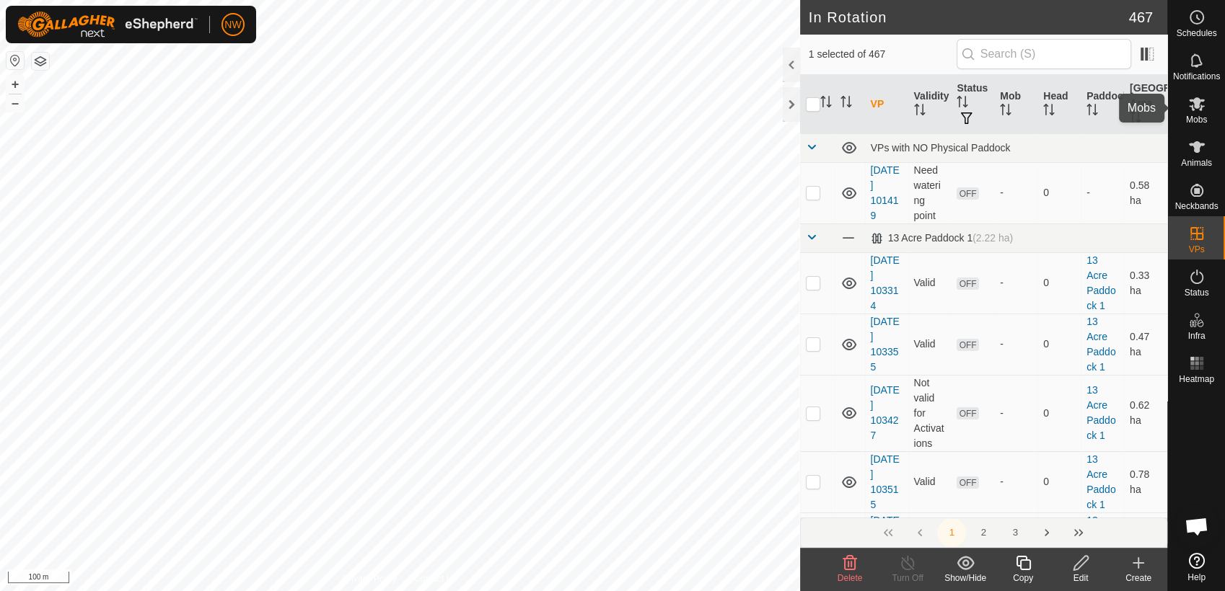  I want to click on span: Help, so click(1196, 578).